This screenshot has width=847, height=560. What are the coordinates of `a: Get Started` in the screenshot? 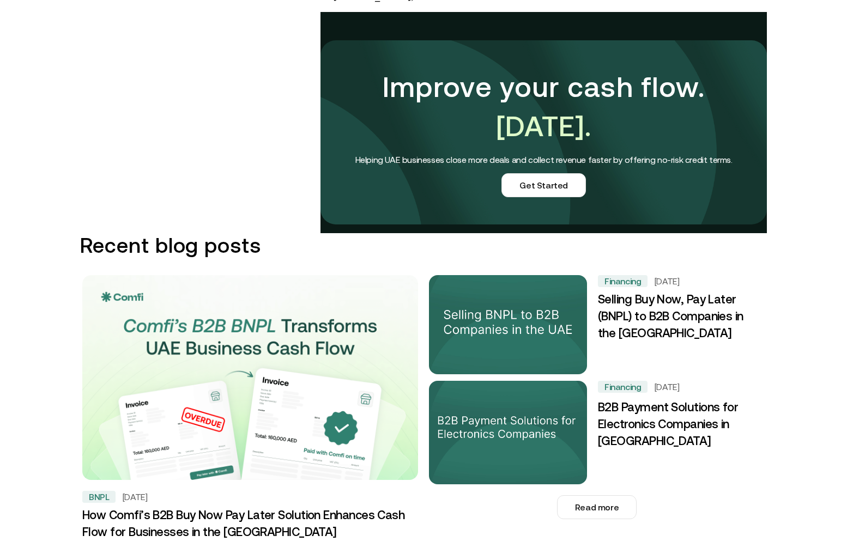 It's located at (543, 185).